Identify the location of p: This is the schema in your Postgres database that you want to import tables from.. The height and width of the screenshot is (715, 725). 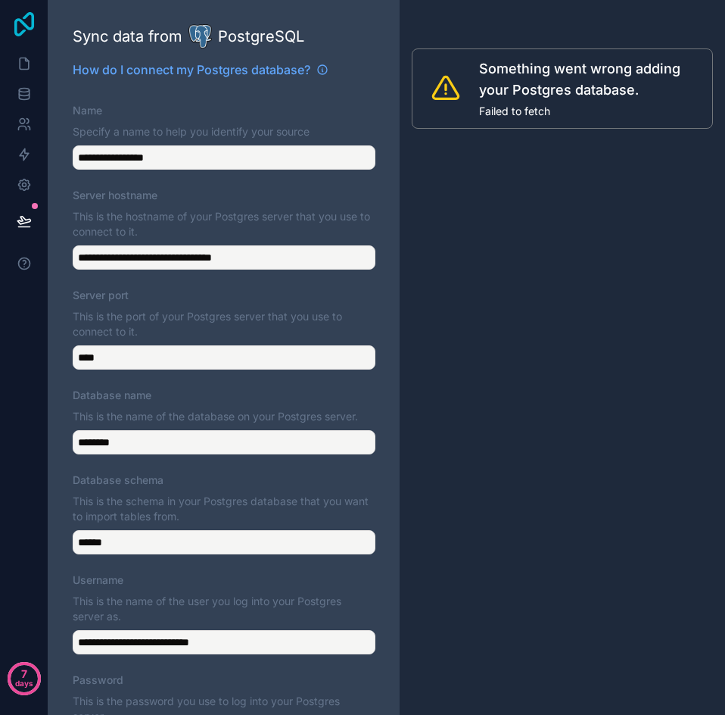
(224, 509).